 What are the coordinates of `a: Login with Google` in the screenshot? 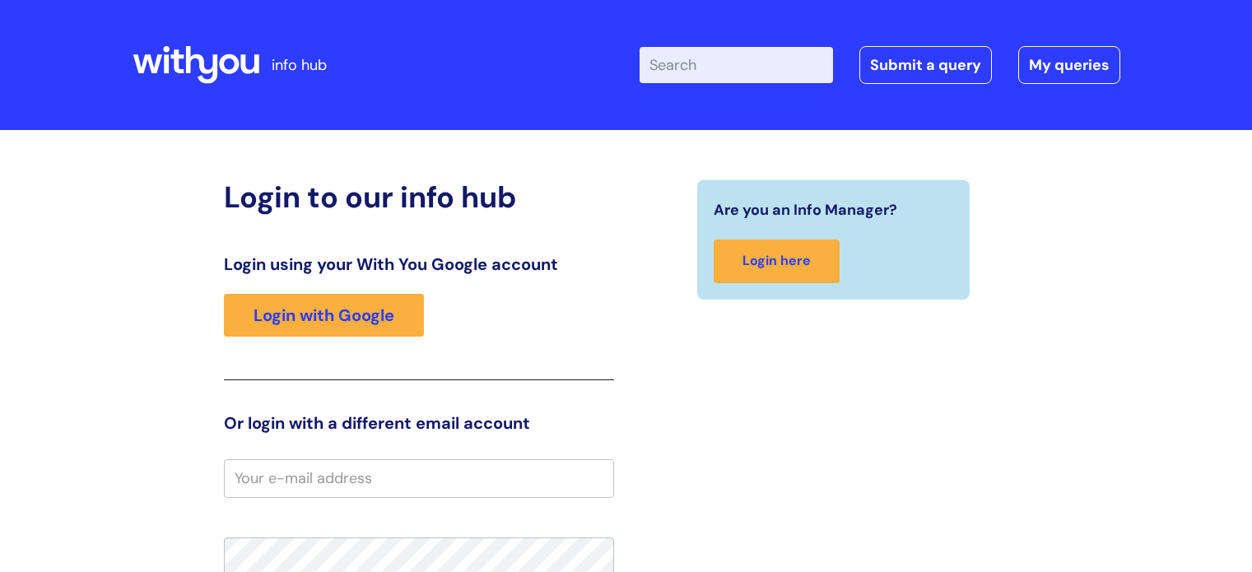 It's located at (323, 315).